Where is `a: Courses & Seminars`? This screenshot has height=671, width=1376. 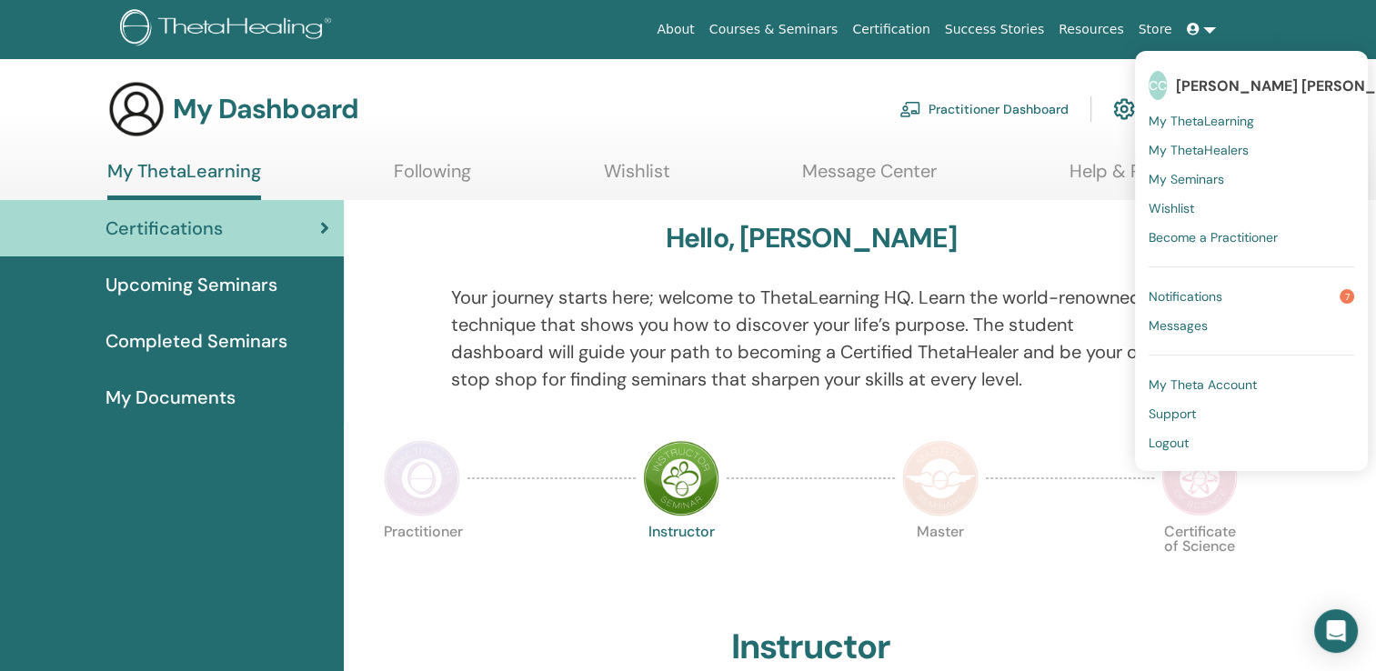
a: Courses & Seminars is located at coordinates (774, 29).